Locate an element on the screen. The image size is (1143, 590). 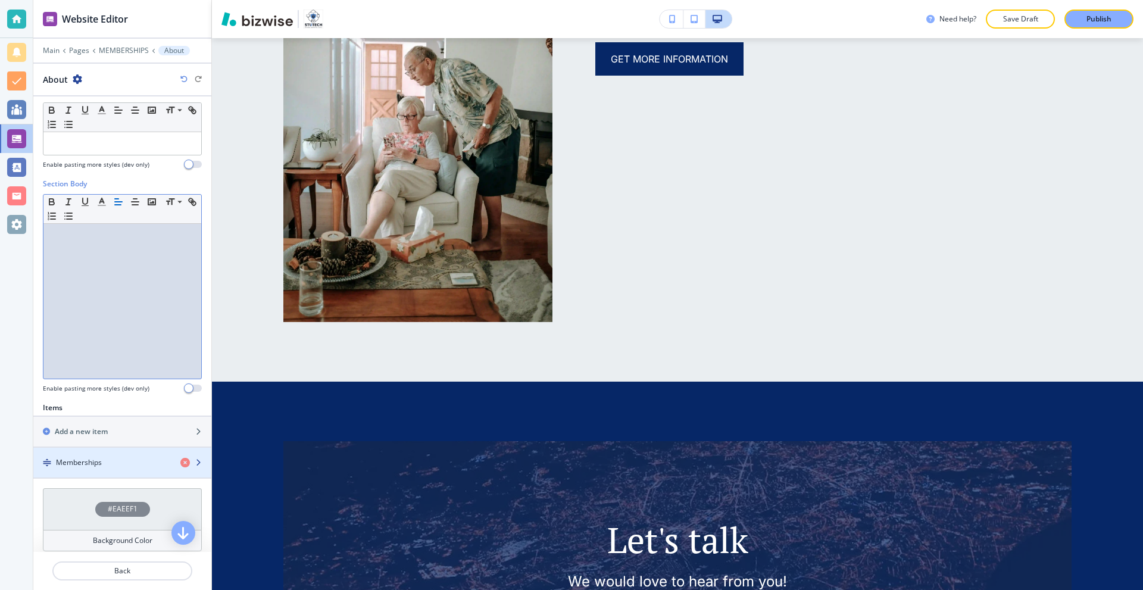
h4: Background Color is located at coordinates (123, 541).